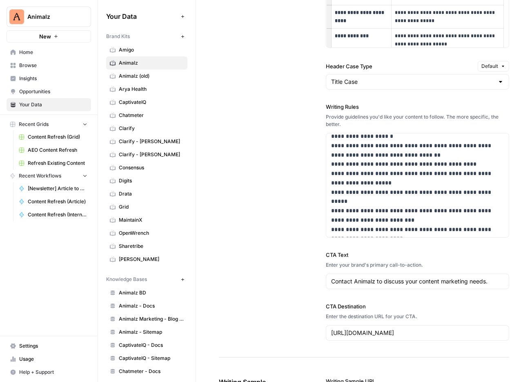 Image resolution: width=532 pixels, height=382 pixels. Describe the element at coordinates (53, 92) in the screenshot. I see `span: Opportunities` at that location.